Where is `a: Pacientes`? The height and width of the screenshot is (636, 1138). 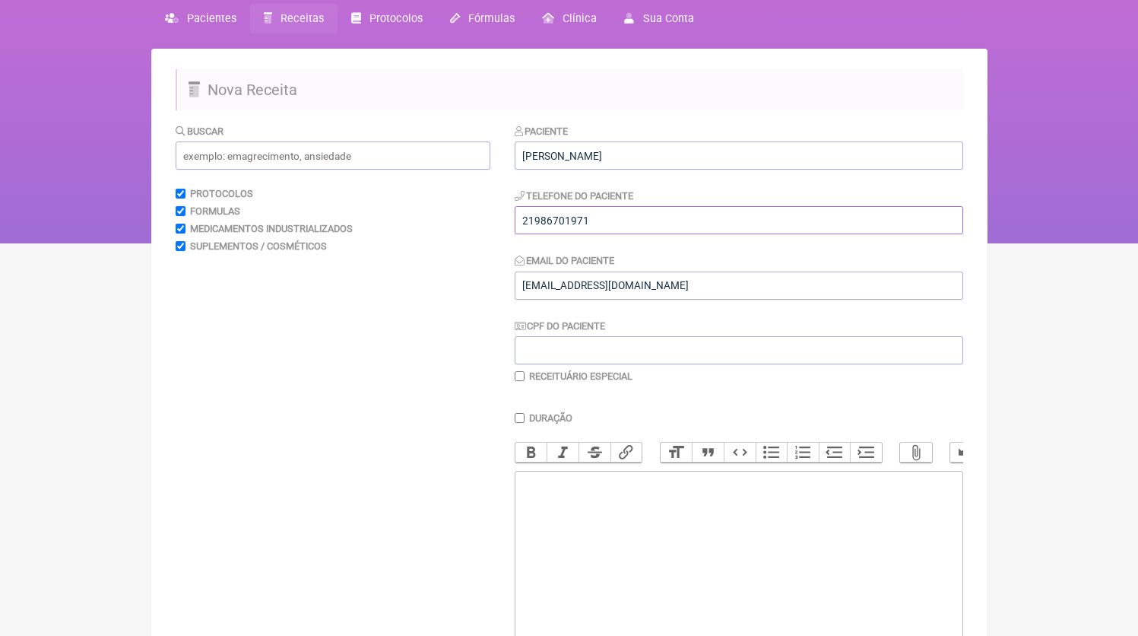 a: Pacientes is located at coordinates (201, 18).